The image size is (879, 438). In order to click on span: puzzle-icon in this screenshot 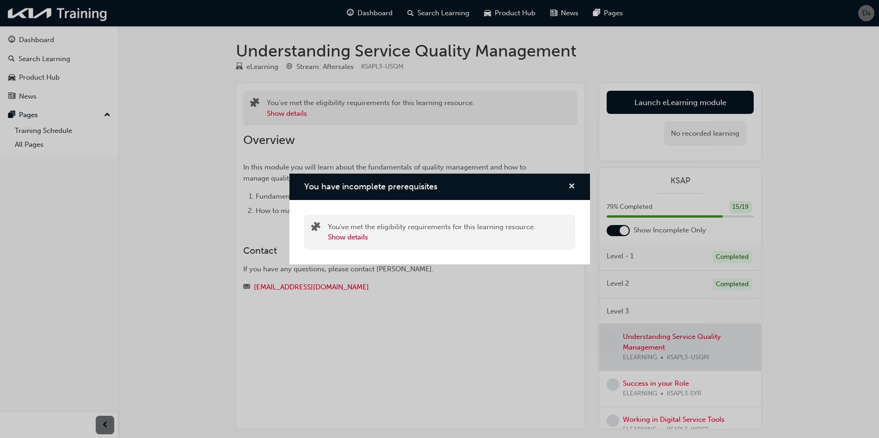, I will do `click(316, 228)`.